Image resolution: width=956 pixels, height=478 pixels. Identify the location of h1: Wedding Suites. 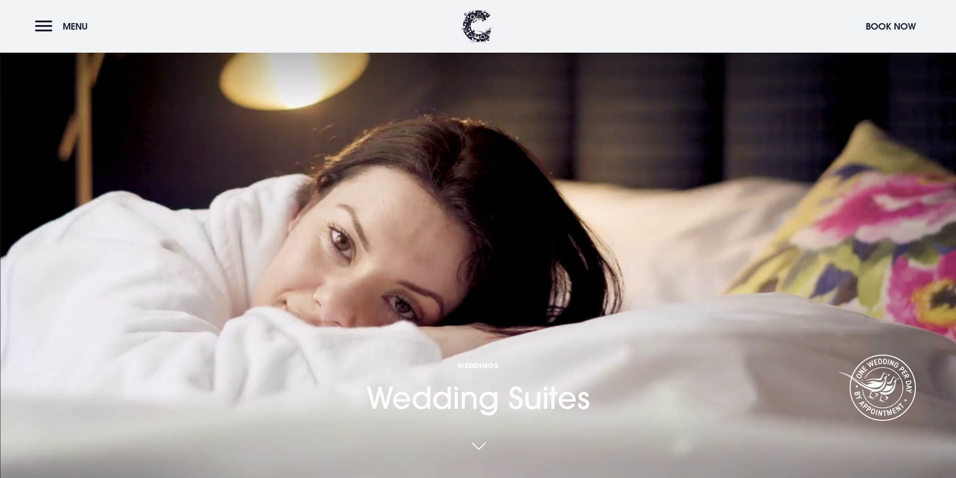
(478, 389).